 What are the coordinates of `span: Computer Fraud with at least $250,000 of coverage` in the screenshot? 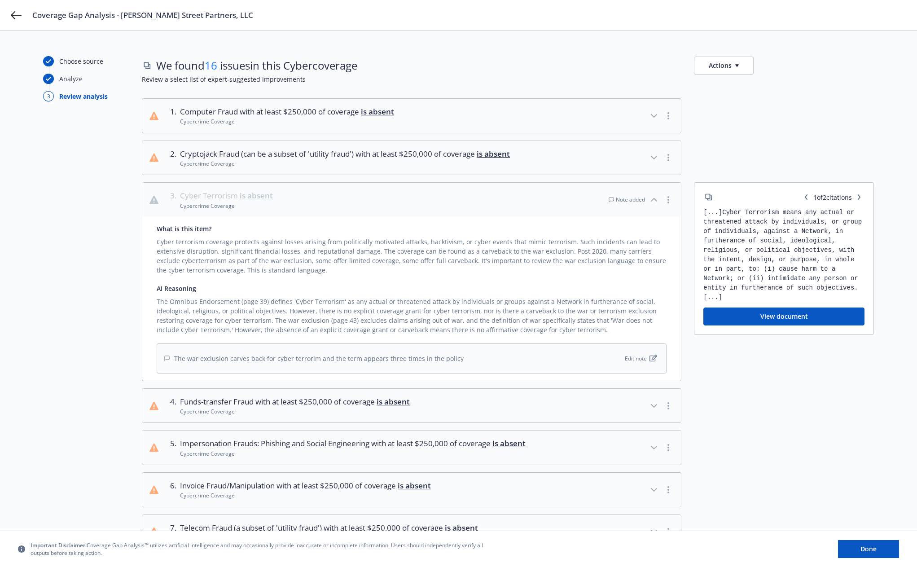 It's located at (287, 112).